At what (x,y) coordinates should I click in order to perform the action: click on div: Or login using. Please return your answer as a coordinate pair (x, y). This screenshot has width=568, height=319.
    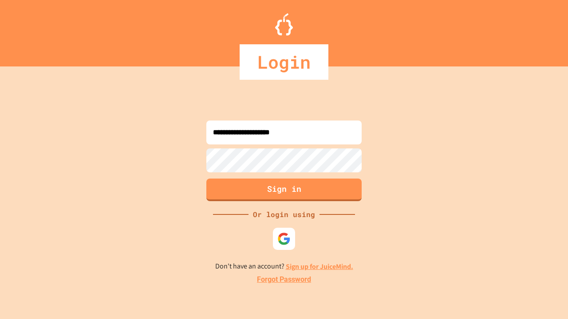
    Looking at the image, I should click on (284, 215).